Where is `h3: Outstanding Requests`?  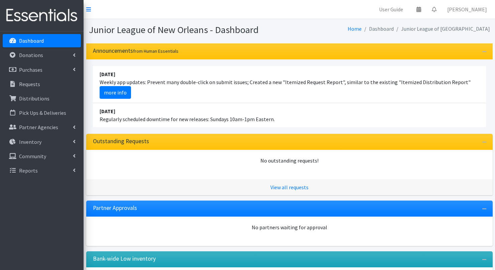
h3: Outstanding Requests is located at coordinates (121, 141).